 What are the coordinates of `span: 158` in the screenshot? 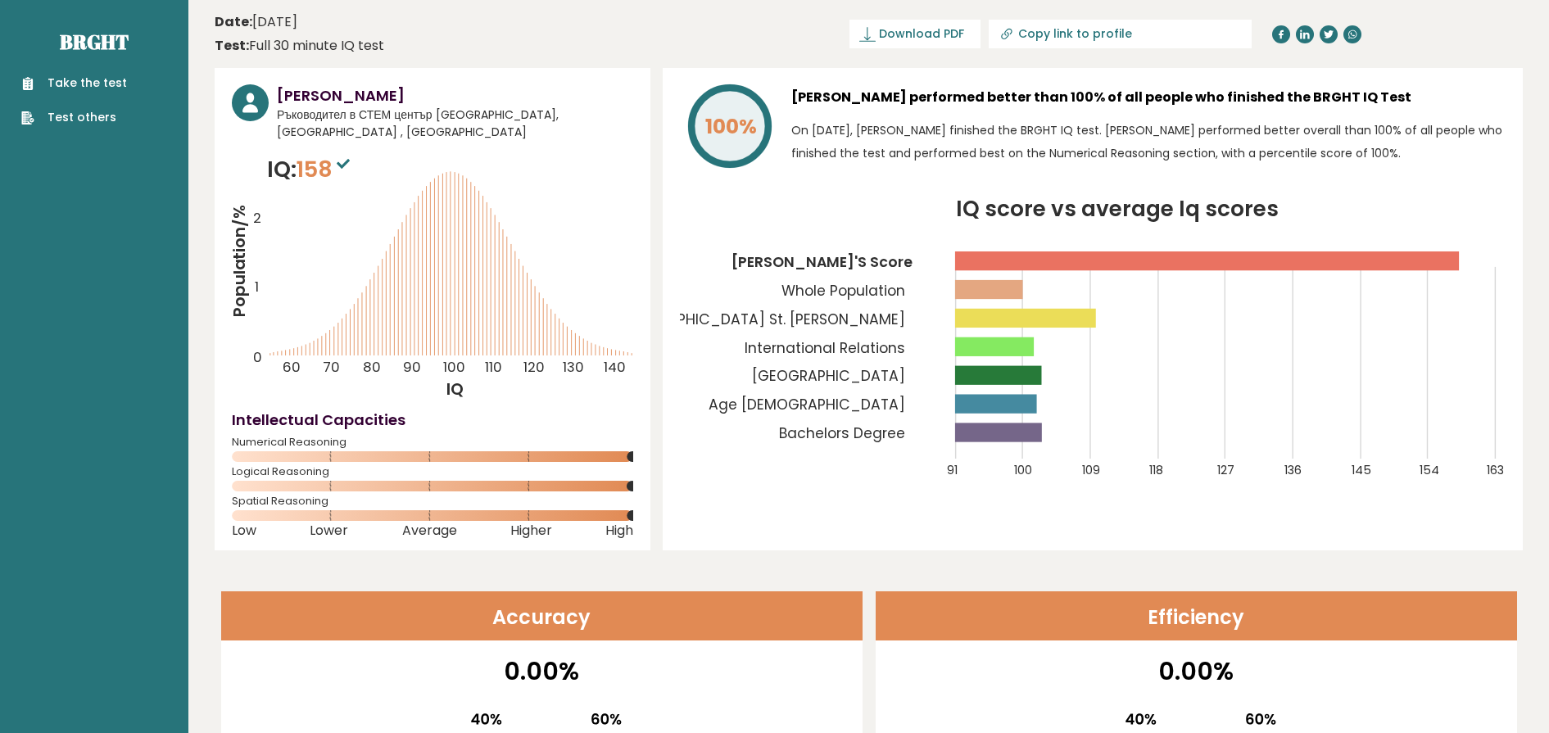 It's located at (325, 169).